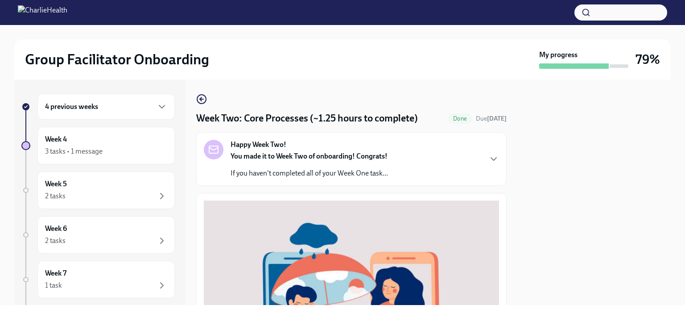  I want to click on img: CharlieHealth, so click(42, 12).